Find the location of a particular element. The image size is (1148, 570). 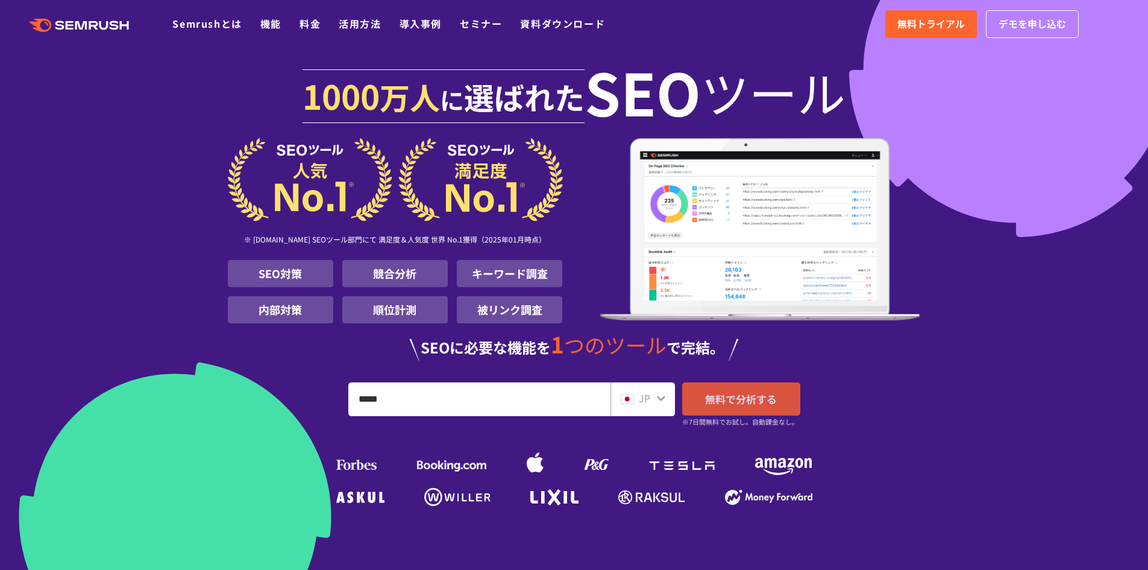

a: Semrushとは is located at coordinates (207, 24).